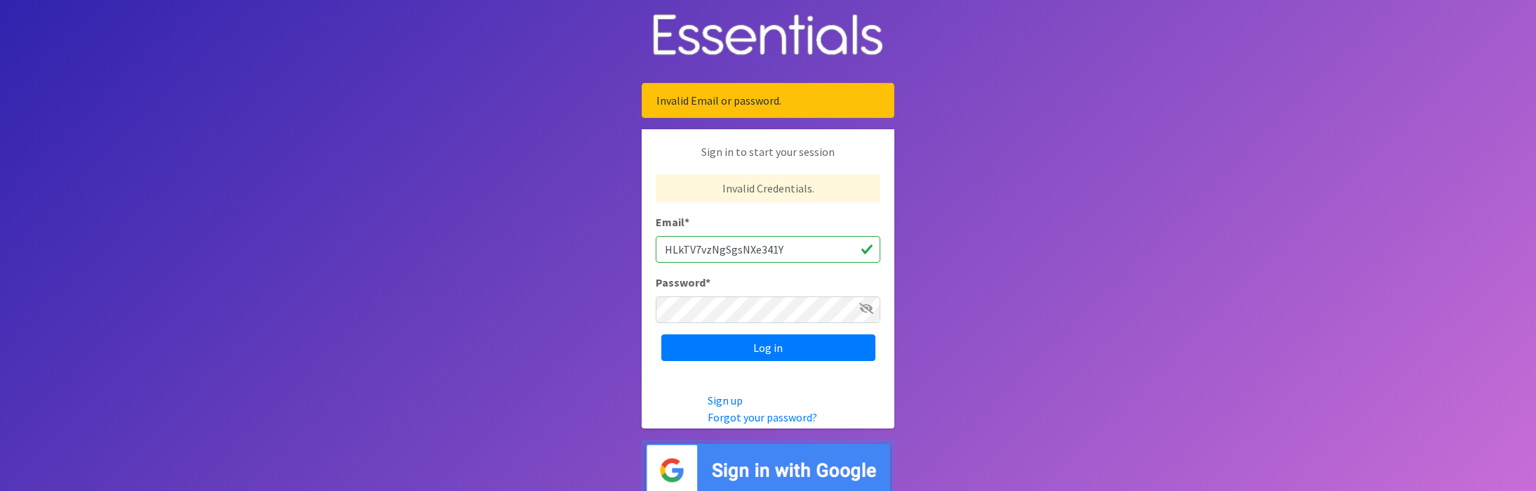  Describe the element at coordinates (672, 222) in the screenshot. I see `label: Email` at that location.